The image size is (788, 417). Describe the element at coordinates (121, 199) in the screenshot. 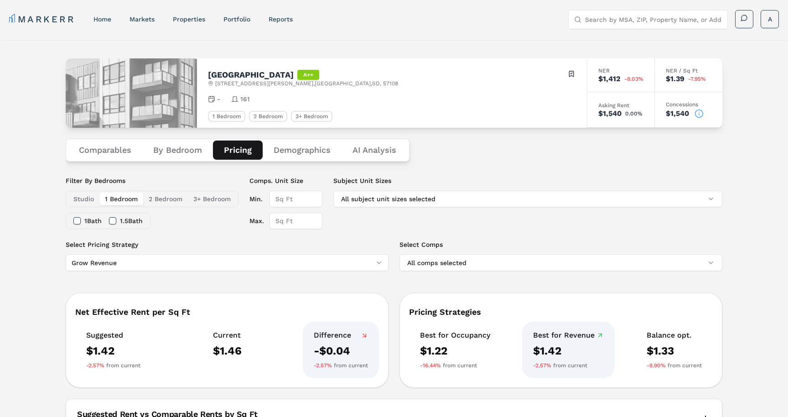

I see `button: 1 Bedroom` at that location.